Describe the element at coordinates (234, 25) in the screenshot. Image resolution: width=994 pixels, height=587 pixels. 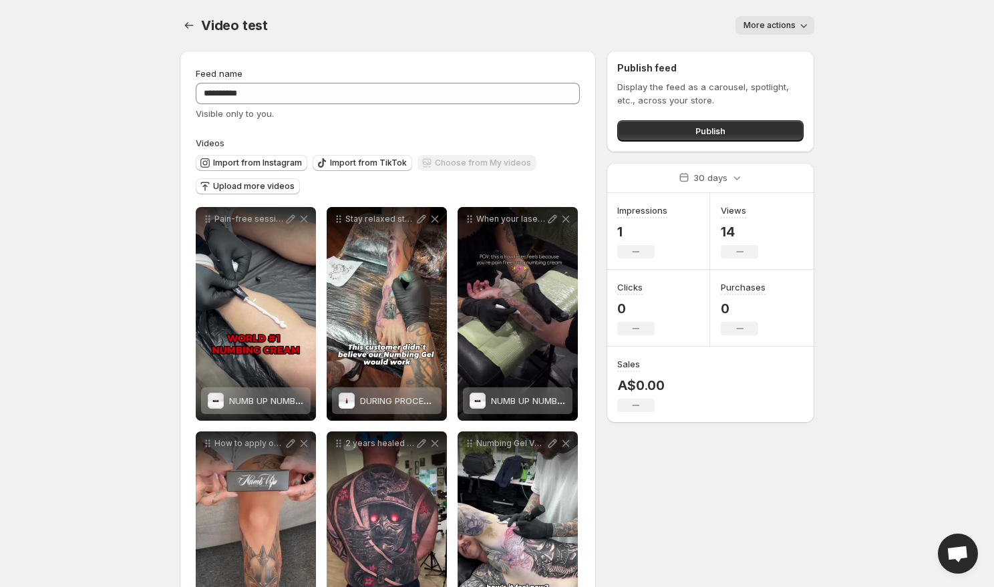
I see `span: Video test` at that location.